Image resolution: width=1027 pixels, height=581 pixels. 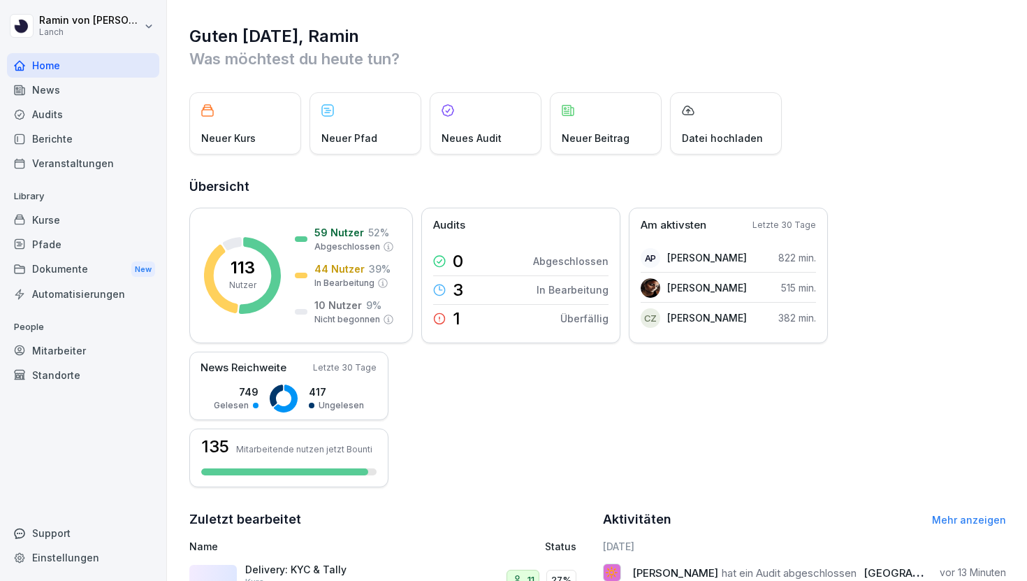 What do you see at coordinates (595, 138) in the screenshot?
I see `p: Neuer Beitrag` at bounding box center [595, 138].